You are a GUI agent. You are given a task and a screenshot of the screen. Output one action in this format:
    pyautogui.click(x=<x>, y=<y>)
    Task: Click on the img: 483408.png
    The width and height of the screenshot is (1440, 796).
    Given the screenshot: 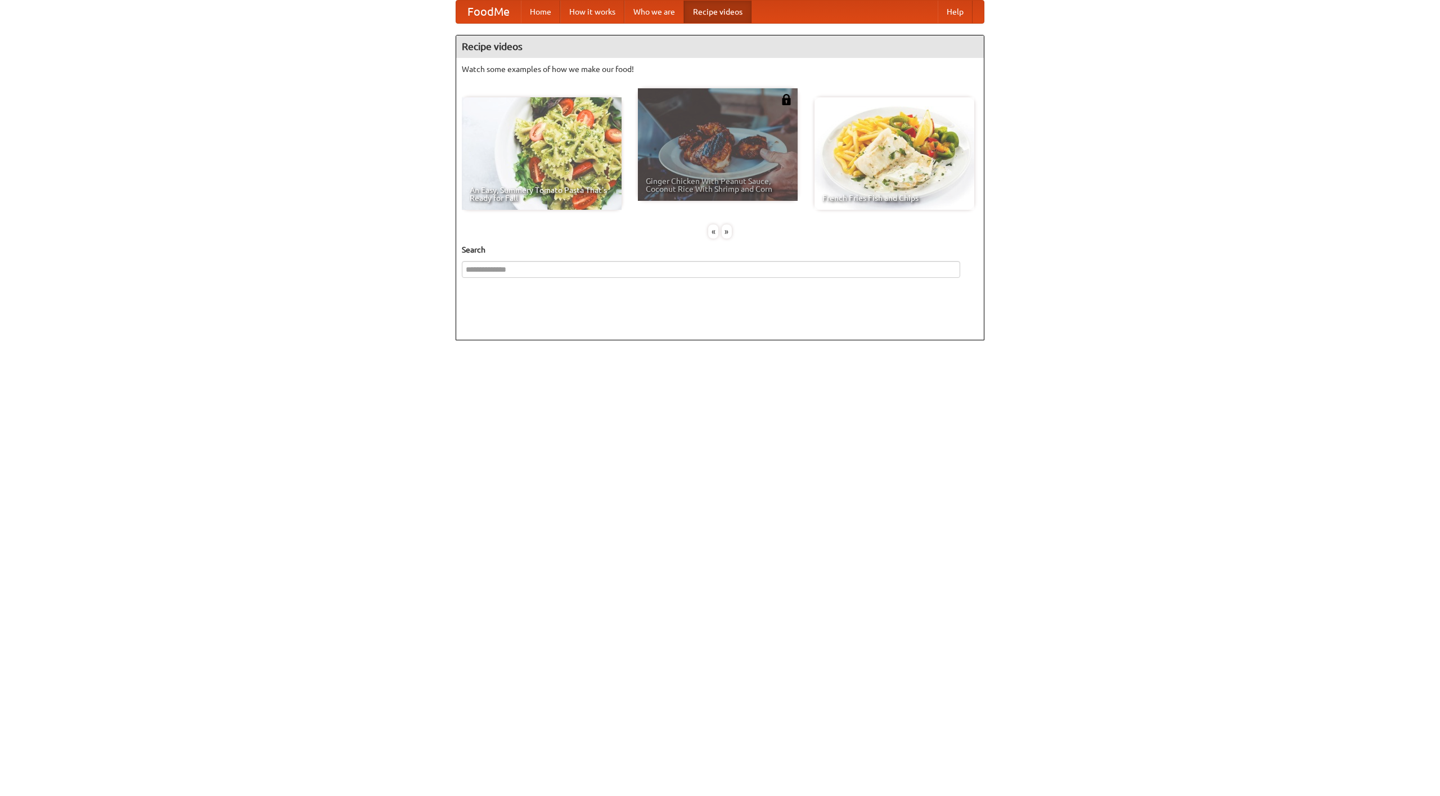 What is the action you would take?
    pyautogui.click(x=786, y=100)
    